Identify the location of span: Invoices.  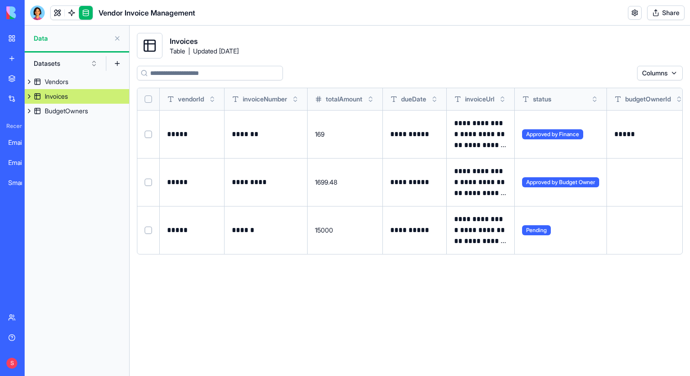
(184, 41).